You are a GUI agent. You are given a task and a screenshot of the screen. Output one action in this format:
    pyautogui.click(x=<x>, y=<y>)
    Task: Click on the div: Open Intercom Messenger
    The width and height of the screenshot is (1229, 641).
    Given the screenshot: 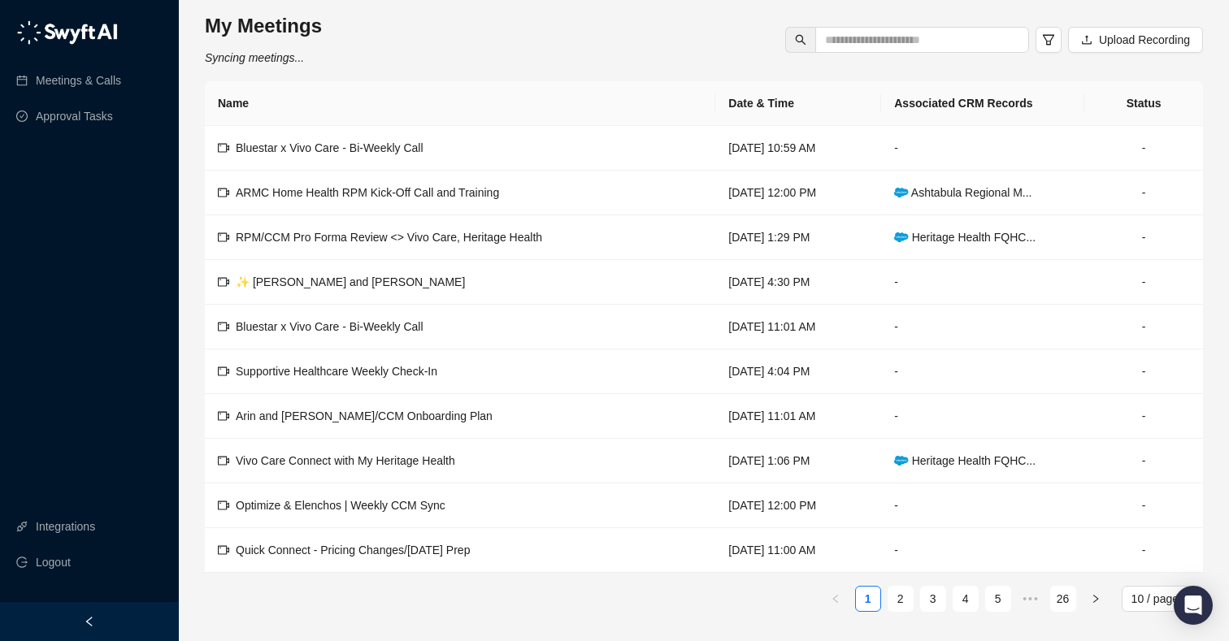 What is the action you would take?
    pyautogui.click(x=1193, y=605)
    